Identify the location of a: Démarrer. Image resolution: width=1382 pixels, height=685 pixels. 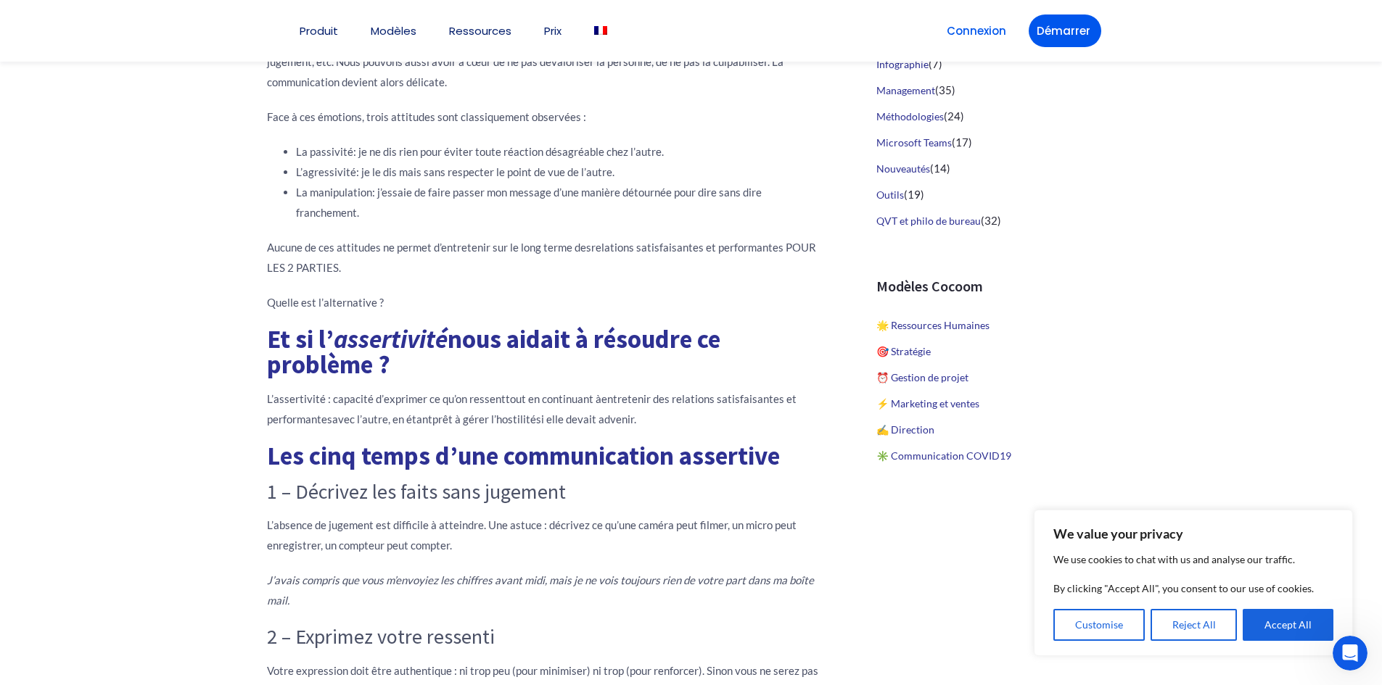
(1065, 30).